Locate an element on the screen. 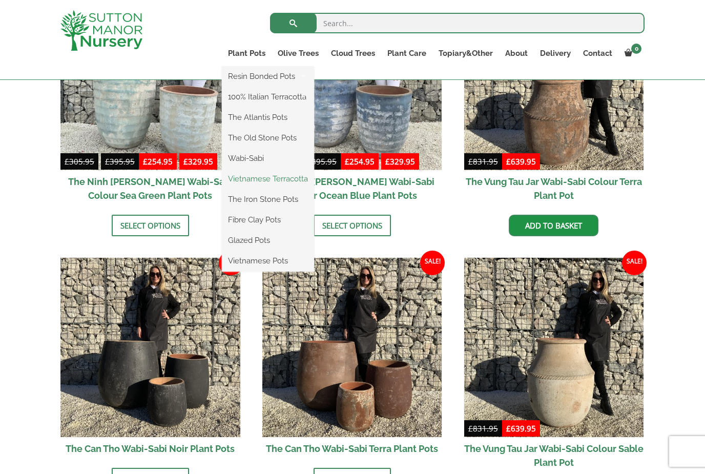  a: Select options for “The Ninh Binh Wabi-Sabi Colour Sea Green Plant Pots” is located at coordinates (150, 225).